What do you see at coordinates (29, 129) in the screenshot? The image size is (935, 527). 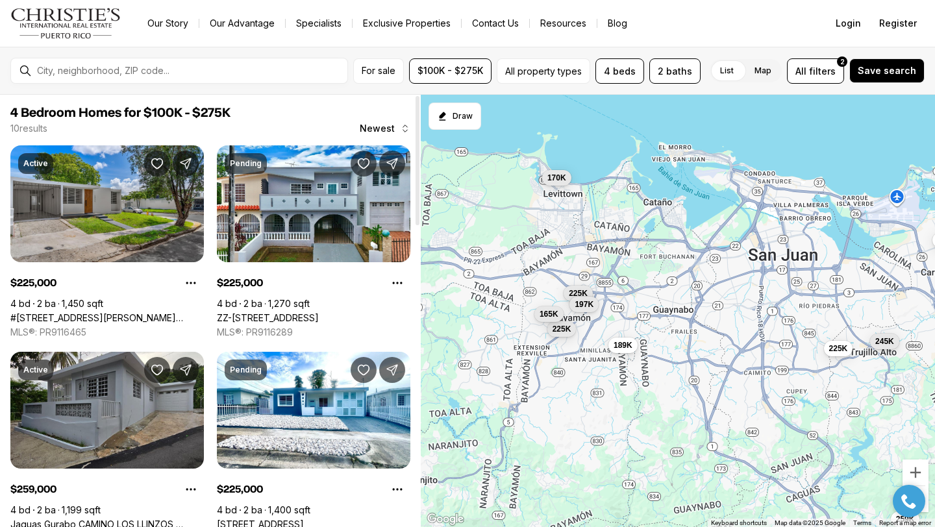 I see `p: 10 results` at bounding box center [29, 129].